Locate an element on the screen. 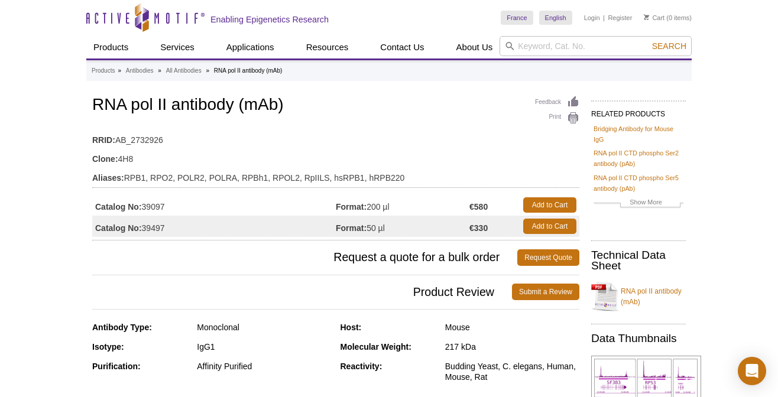  strong: Molecular Weight: is located at coordinates (376, 347).